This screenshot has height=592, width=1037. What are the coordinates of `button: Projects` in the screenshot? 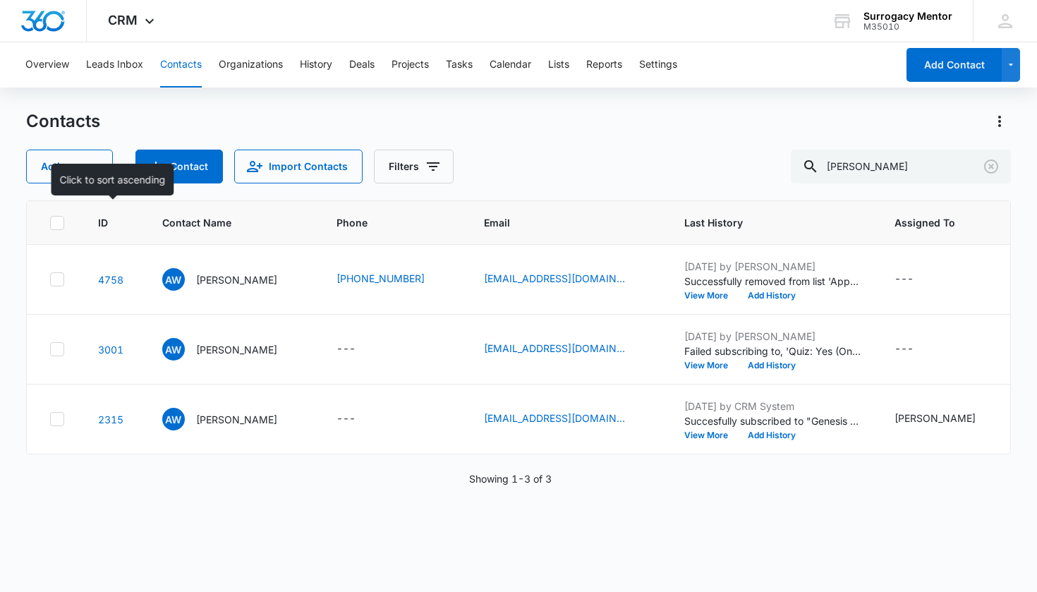 It's located at (410, 65).